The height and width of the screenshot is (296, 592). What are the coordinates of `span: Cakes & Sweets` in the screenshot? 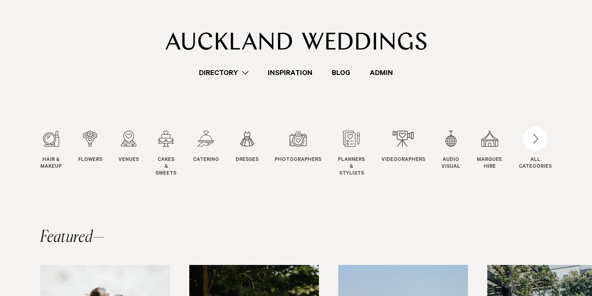 It's located at (166, 167).